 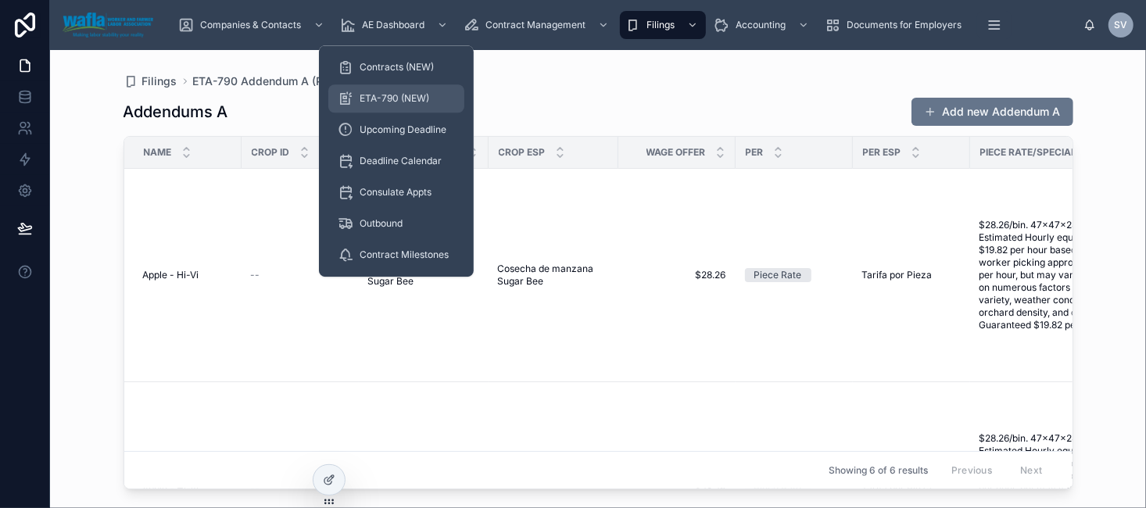 I want to click on span: ETA-790 Addendum A (Piece Rate), so click(x=284, y=81).